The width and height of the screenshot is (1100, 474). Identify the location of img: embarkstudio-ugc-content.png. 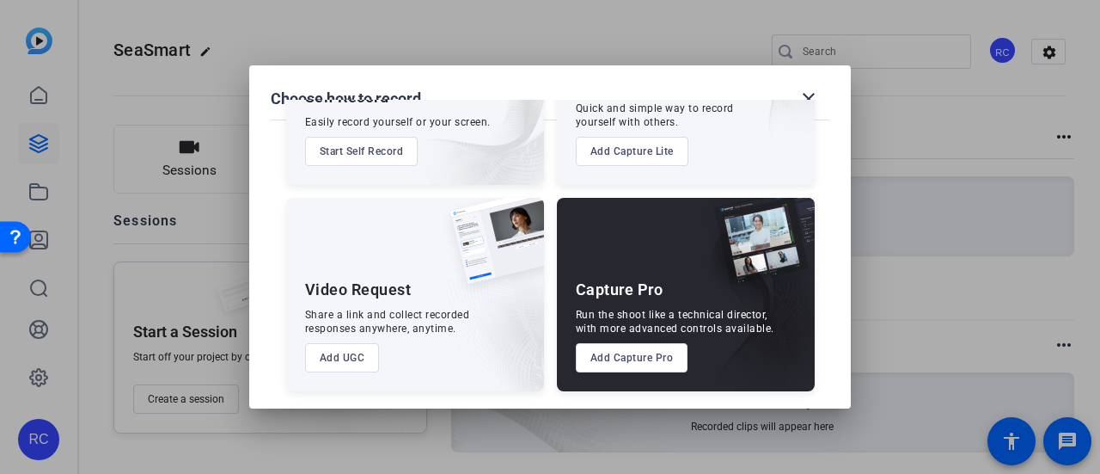
(494, 321).